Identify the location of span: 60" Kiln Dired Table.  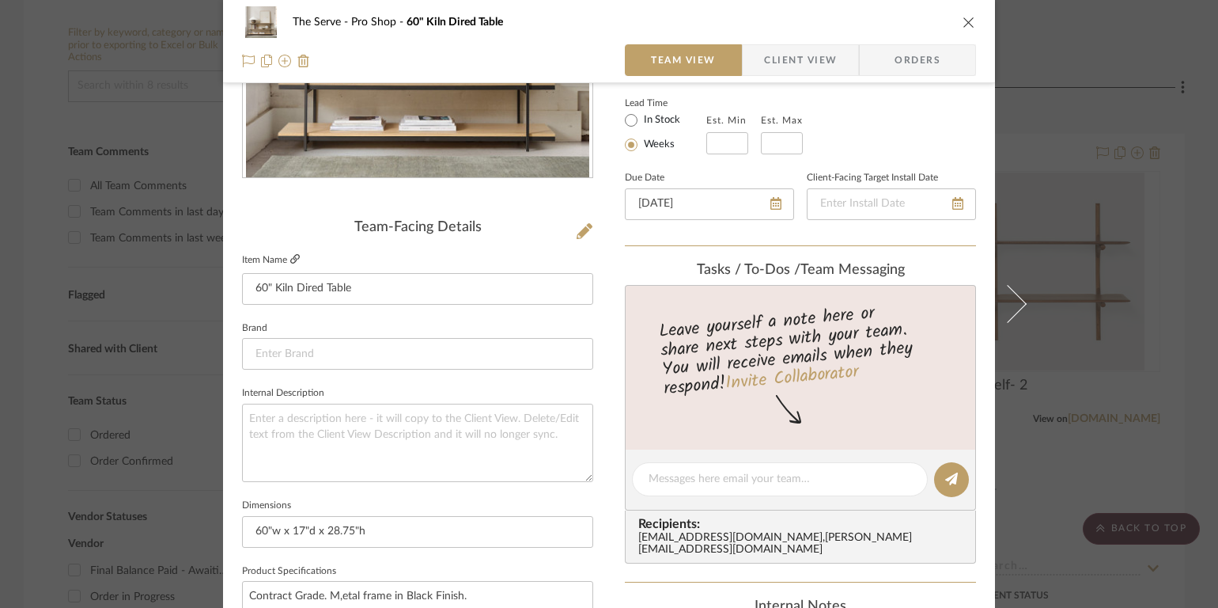
(455, 22).